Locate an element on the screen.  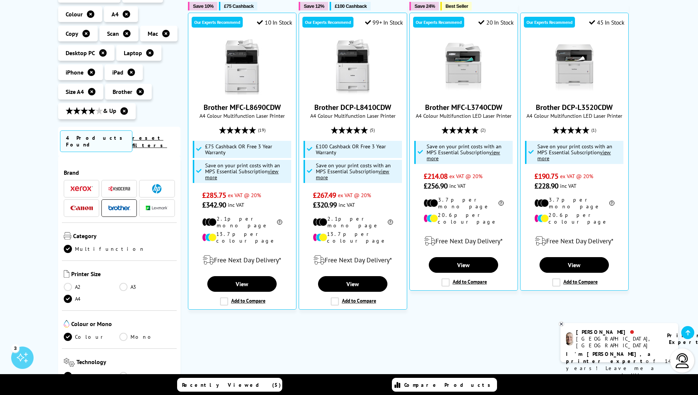
a: A2 is located at coordinates (91, 287).